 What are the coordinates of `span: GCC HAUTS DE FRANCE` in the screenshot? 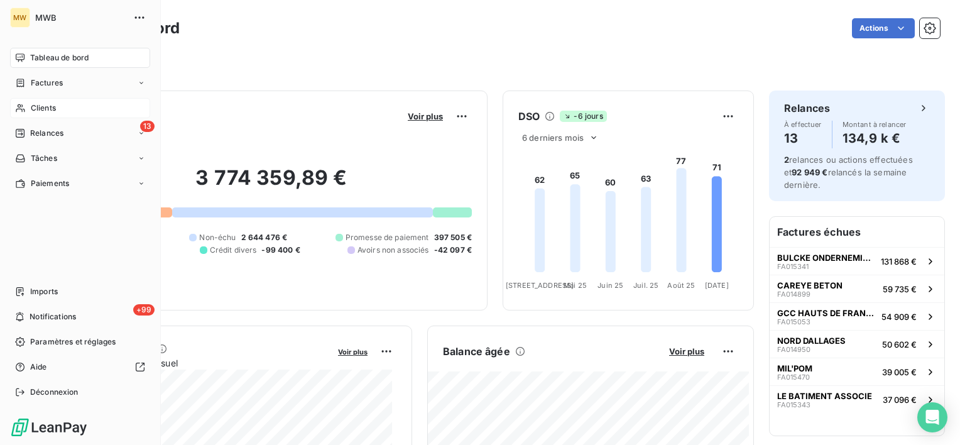 It's located at (827, 313).